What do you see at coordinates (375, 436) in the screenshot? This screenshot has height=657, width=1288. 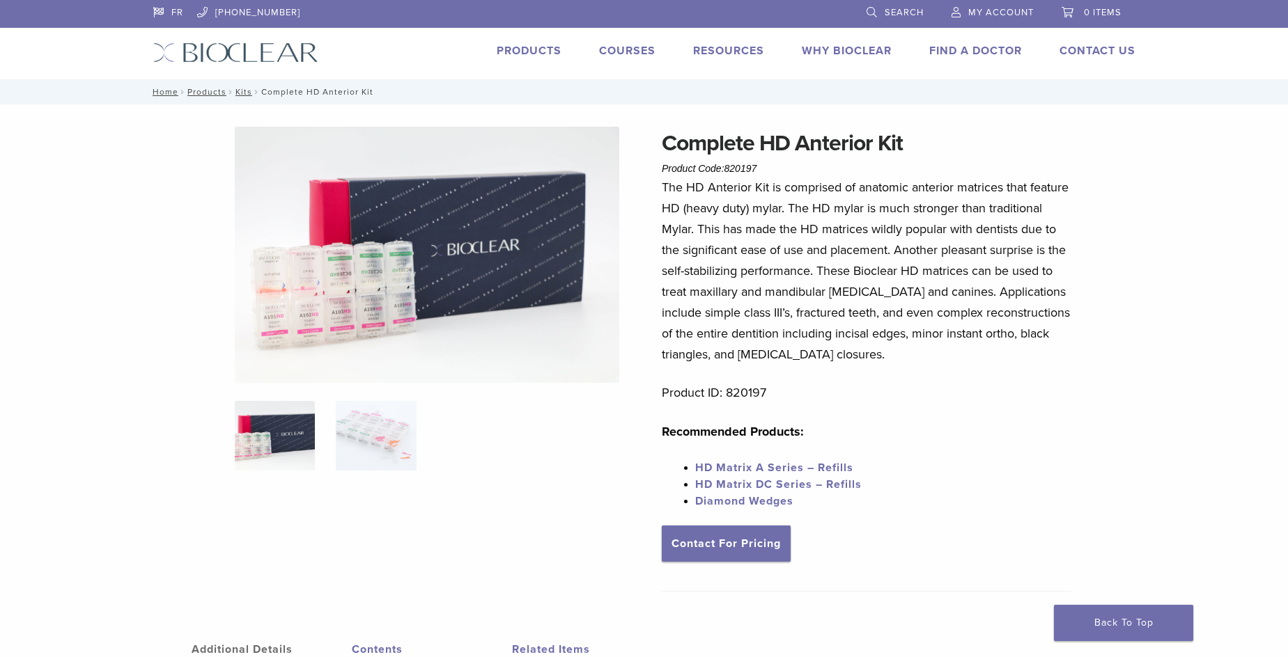 I see `img: Complete HD Anterior Kit - Image 2` at bounding box center [375, 436].